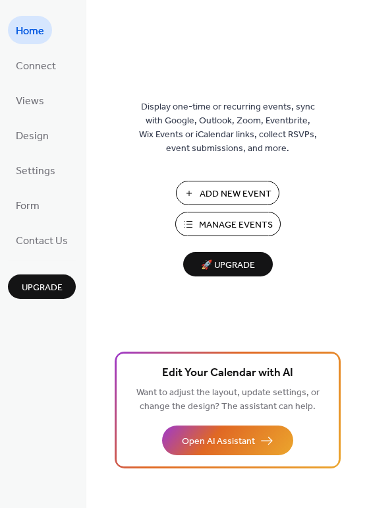  I want to click on a: Home, so click(30, 30).